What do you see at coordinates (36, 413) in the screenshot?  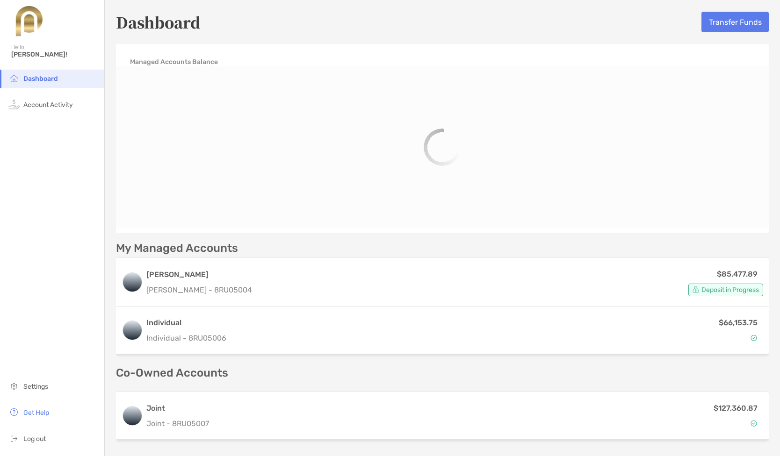 I see `span: Get Help` at bounding box center [36, 413].